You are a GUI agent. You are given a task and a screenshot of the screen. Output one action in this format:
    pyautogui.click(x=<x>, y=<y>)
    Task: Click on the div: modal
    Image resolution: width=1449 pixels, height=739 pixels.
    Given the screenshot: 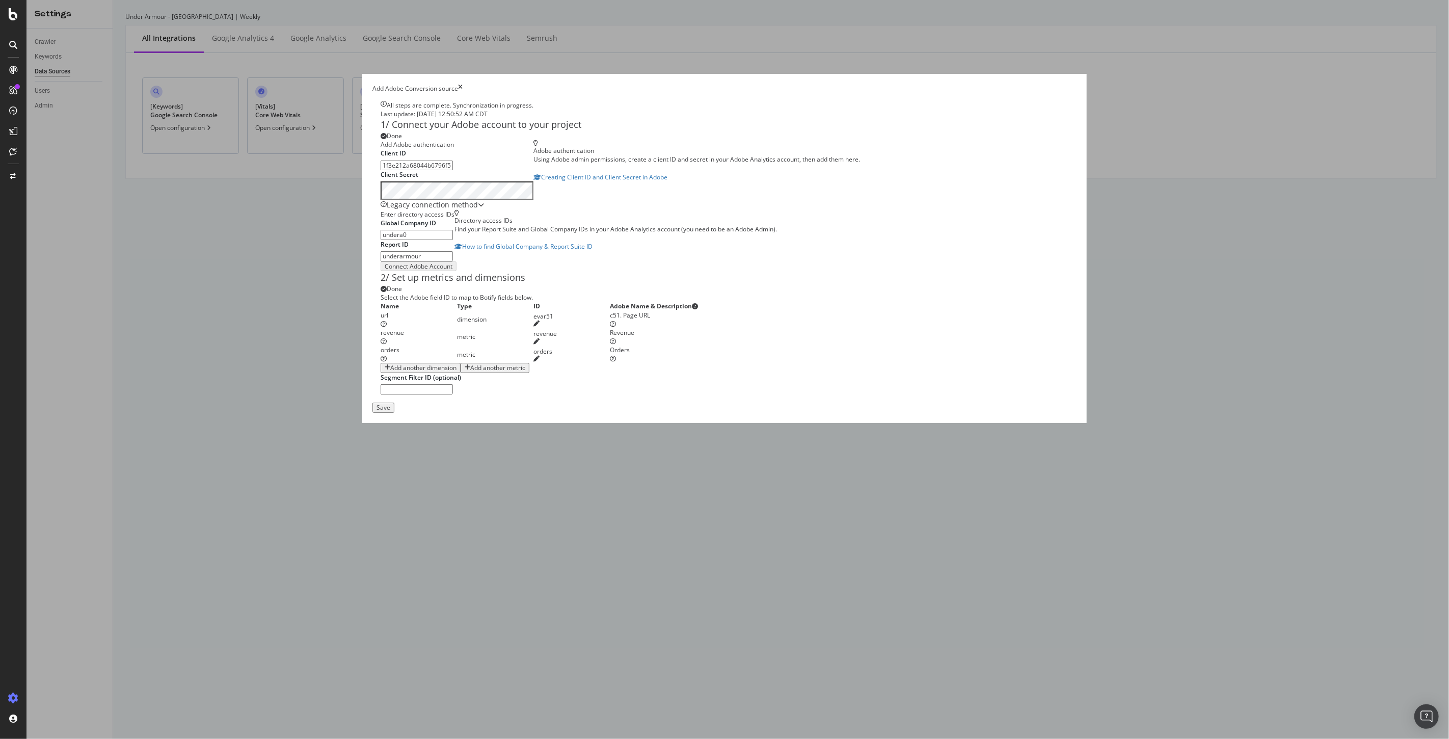 What is the action you would take?
    pyautogui.click(x=724, y=248)
    